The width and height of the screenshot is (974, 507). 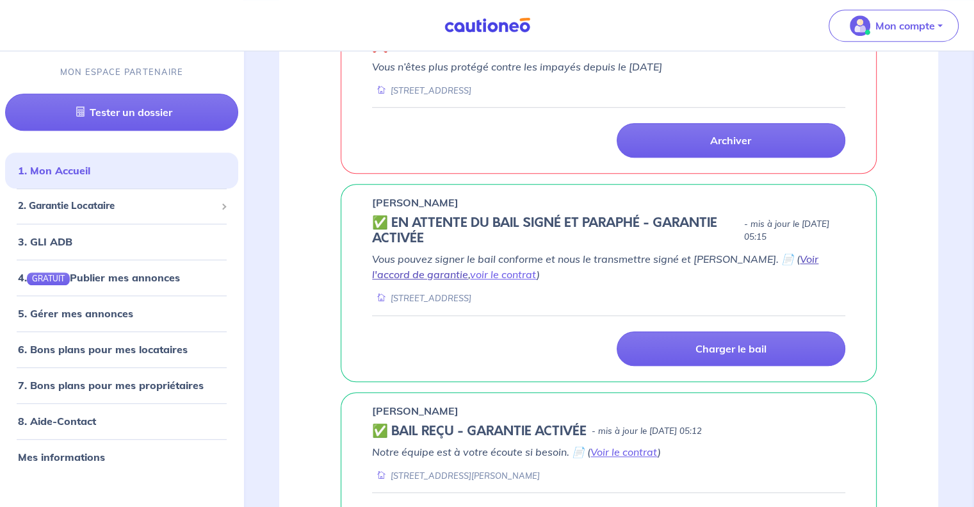 What do you see at coordinates (102, 349) in the screenshot?
I see `a: 6. Bons plans pour mes locataires` at bounding box center [102, 349].